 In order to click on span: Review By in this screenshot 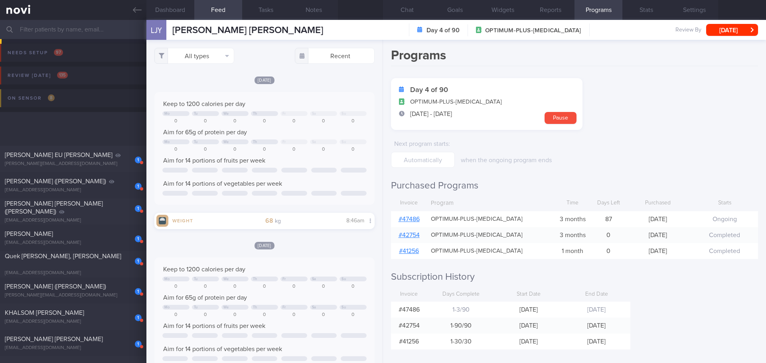, I will do `click(688, 30)`.